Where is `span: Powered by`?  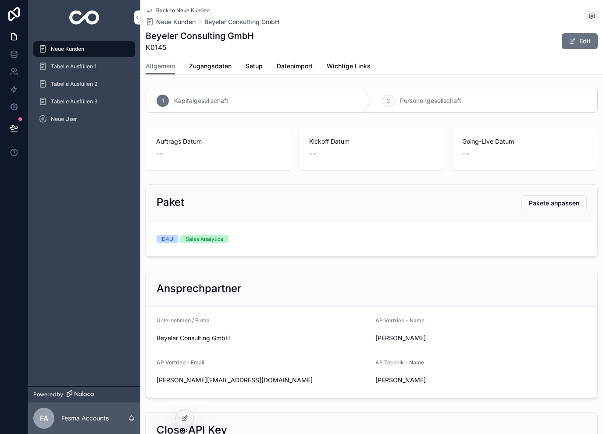
span: Powered by is located at coordinates (48, 395).